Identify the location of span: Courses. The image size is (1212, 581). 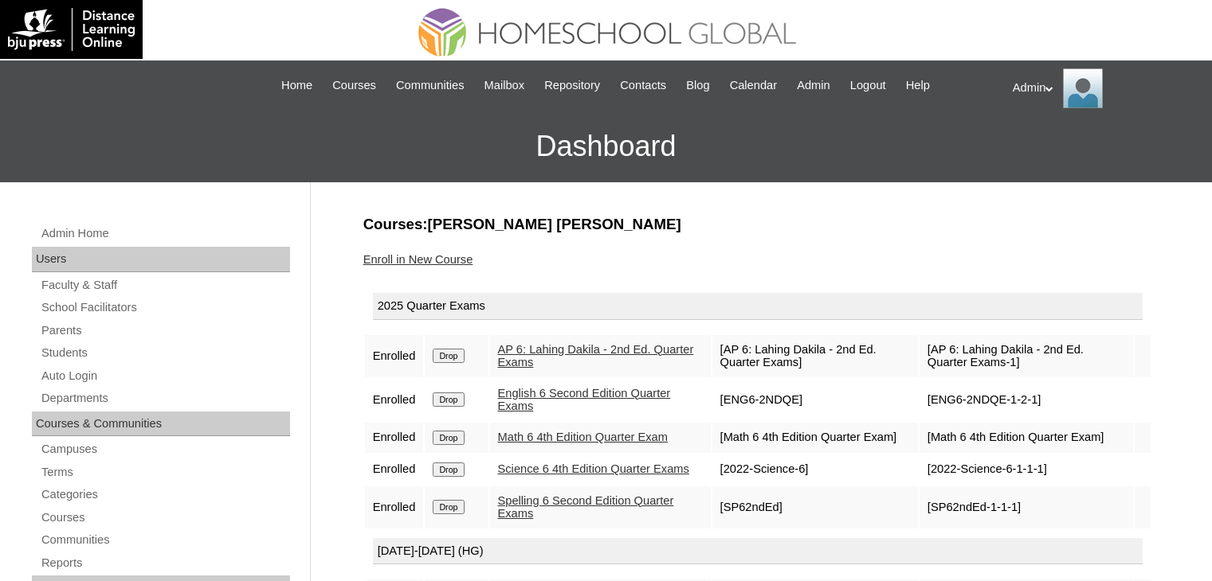
(354, 85).